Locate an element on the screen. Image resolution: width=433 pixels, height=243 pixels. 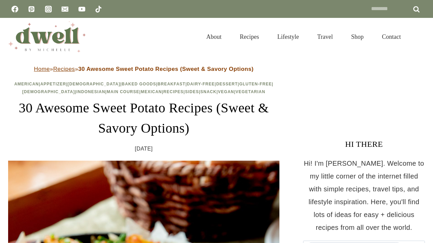
a: DWELL by michelle is located at coordinates (47, 37).